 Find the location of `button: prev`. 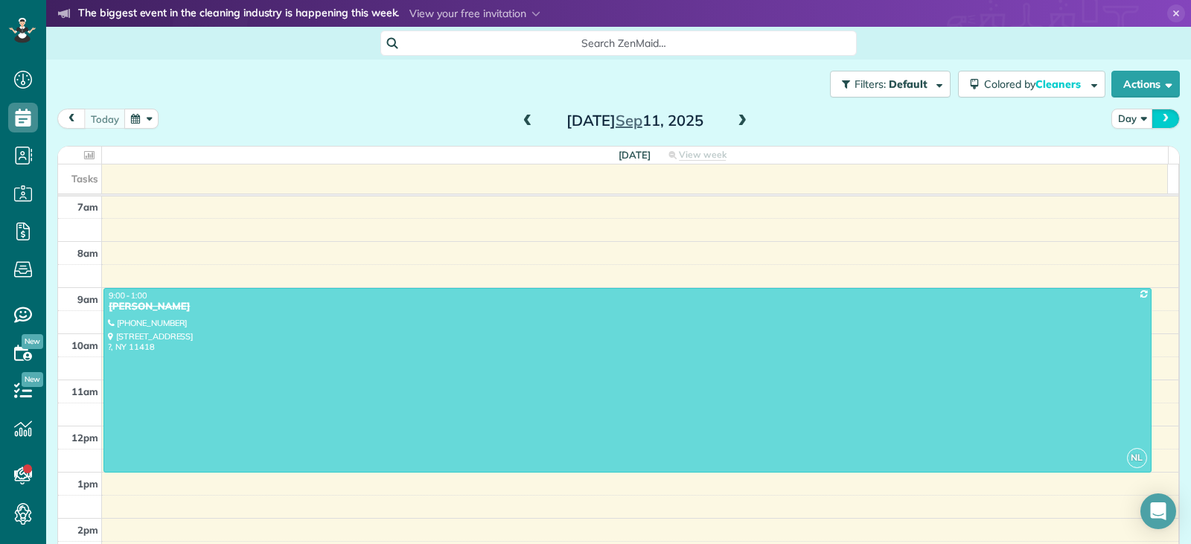

button: prev is located at coordinates (71, 118).